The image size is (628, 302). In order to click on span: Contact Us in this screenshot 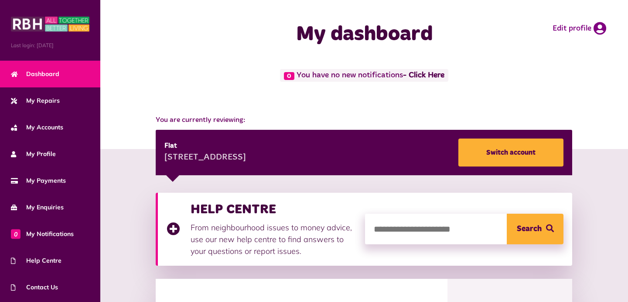, I will do `click(34, 287)`.